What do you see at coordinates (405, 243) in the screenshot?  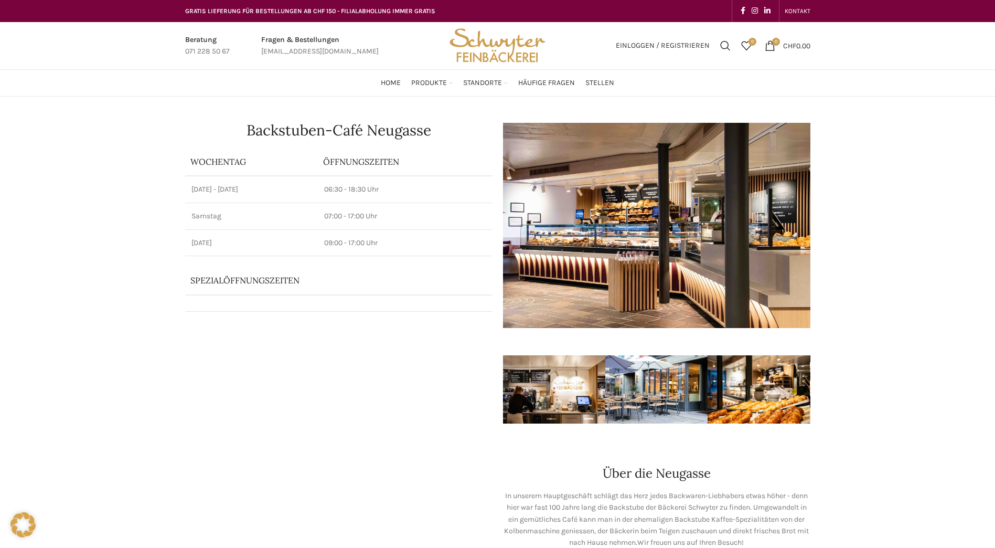 I see `p: 09:00 - 17:00 Uhr` at bounding box center [405, 243].